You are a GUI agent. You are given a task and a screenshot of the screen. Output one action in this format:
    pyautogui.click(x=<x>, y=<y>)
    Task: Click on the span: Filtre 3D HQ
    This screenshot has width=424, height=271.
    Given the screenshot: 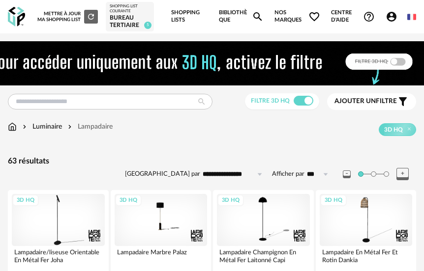 What is the action you would take?
    pyautogui.click(x=270, y=101)
    